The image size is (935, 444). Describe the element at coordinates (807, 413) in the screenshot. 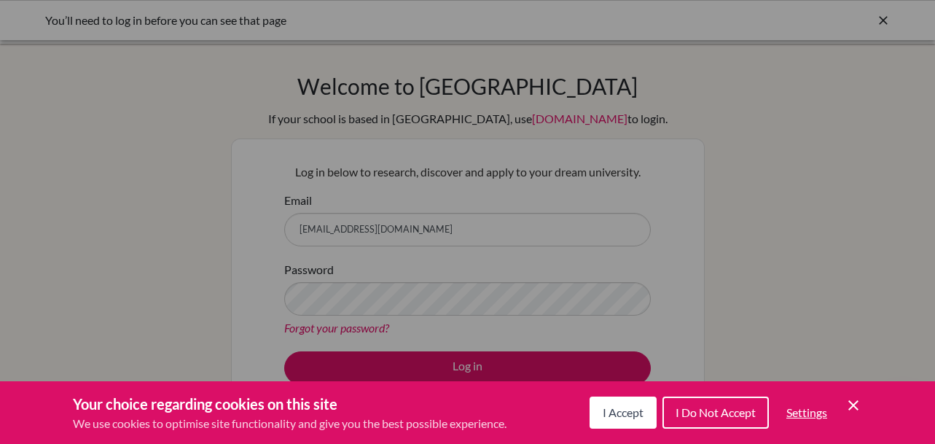

I see `button: Settings` at that location.